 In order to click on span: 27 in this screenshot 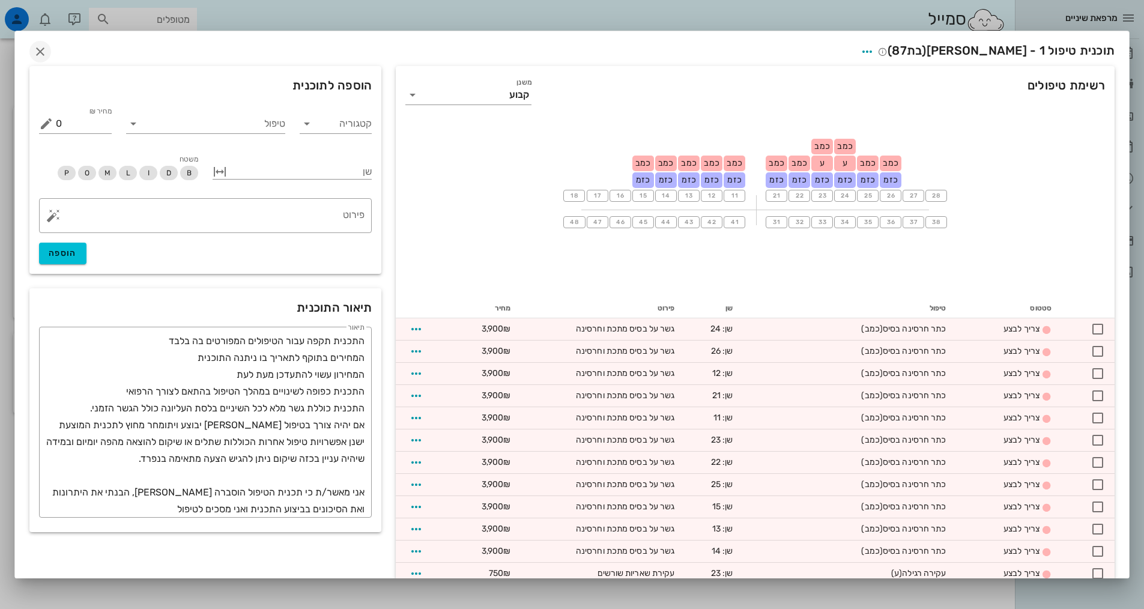, I will do `click(914, 196)`.